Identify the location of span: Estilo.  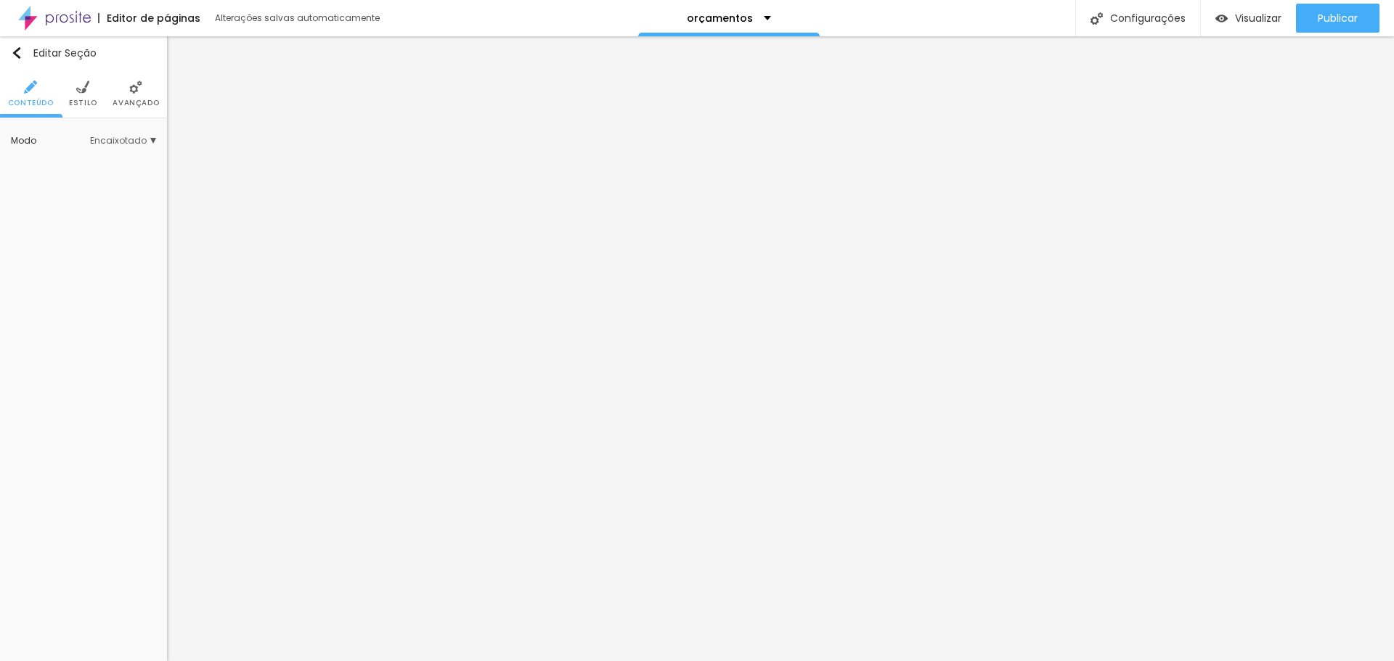
(83, 103).